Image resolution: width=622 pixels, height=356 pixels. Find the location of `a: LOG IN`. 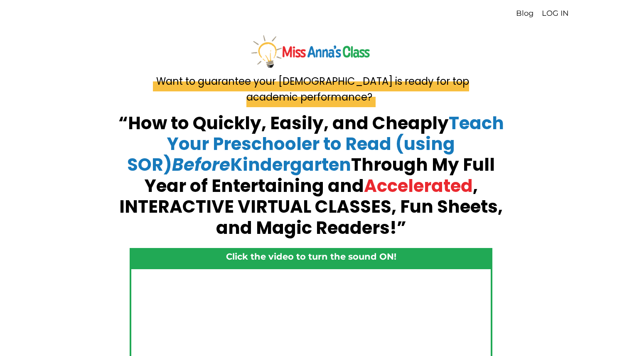

a: LOG IN is located at coordinates (555, 13).